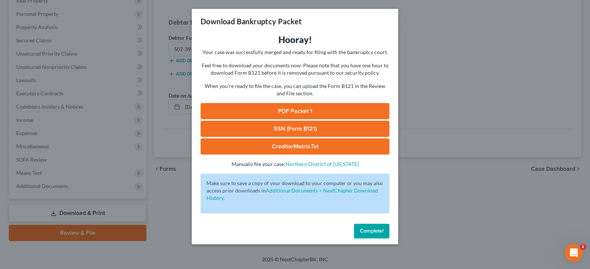 This screenshot has height=269, width=590. What do you see at coordinates (295, 164) in the screenshot?
I see `p: Manually file your case:` at bounding box center [295, 164].